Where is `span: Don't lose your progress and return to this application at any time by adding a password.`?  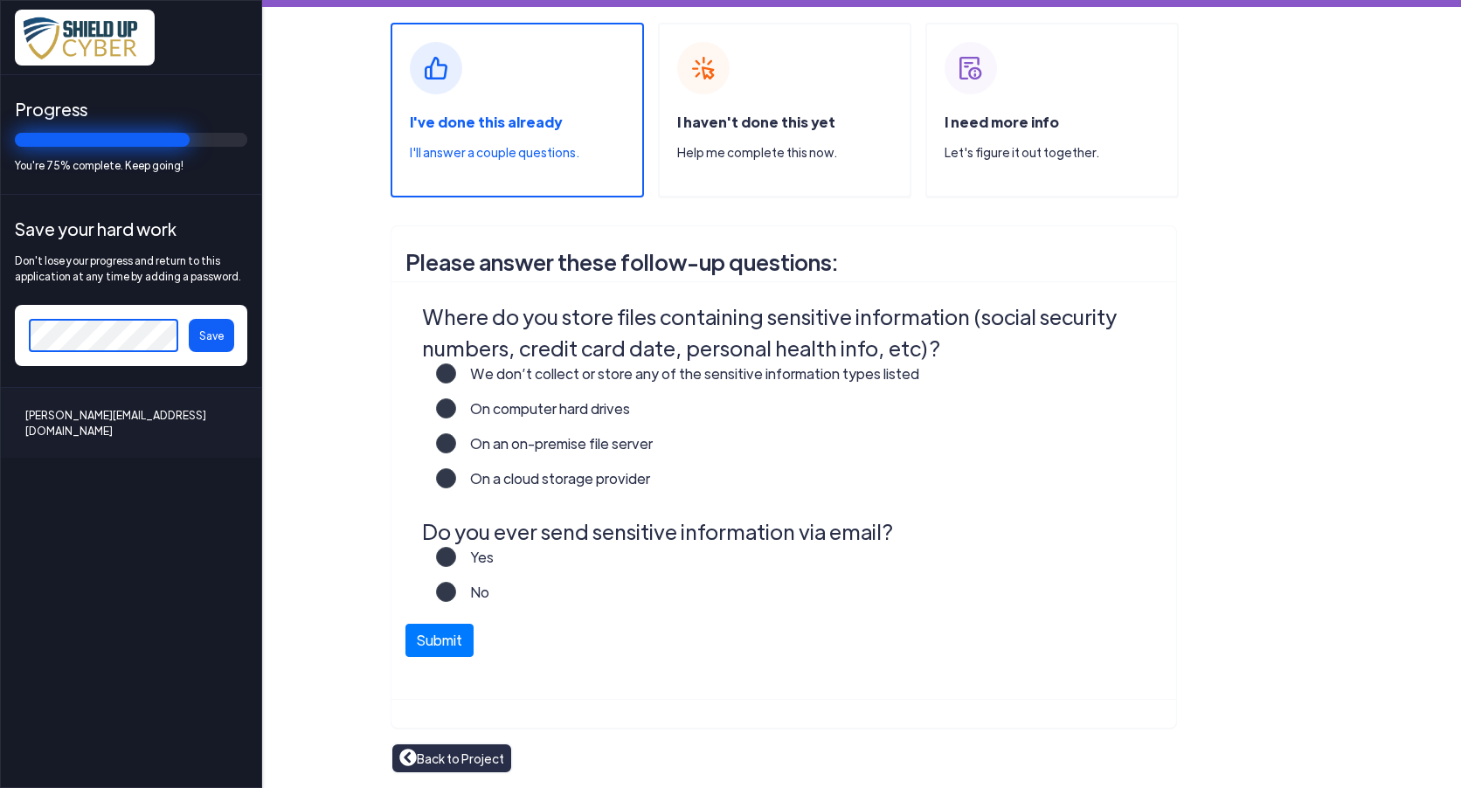 span: Don't lose your progress and return to this application at any time by adding a password. is located at coordinates (131, 268).